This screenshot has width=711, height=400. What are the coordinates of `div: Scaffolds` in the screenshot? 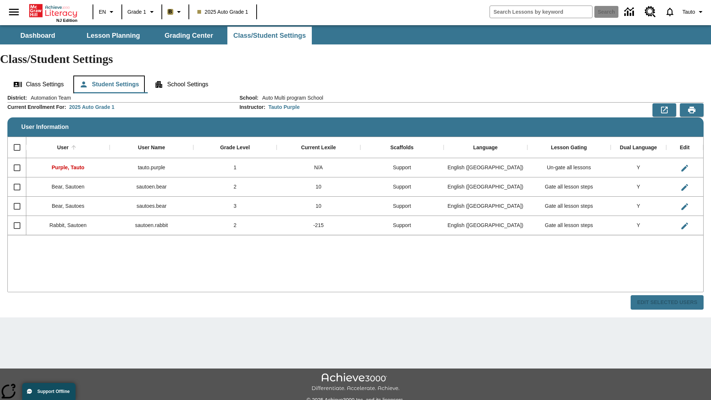 It's located at (402, 148).